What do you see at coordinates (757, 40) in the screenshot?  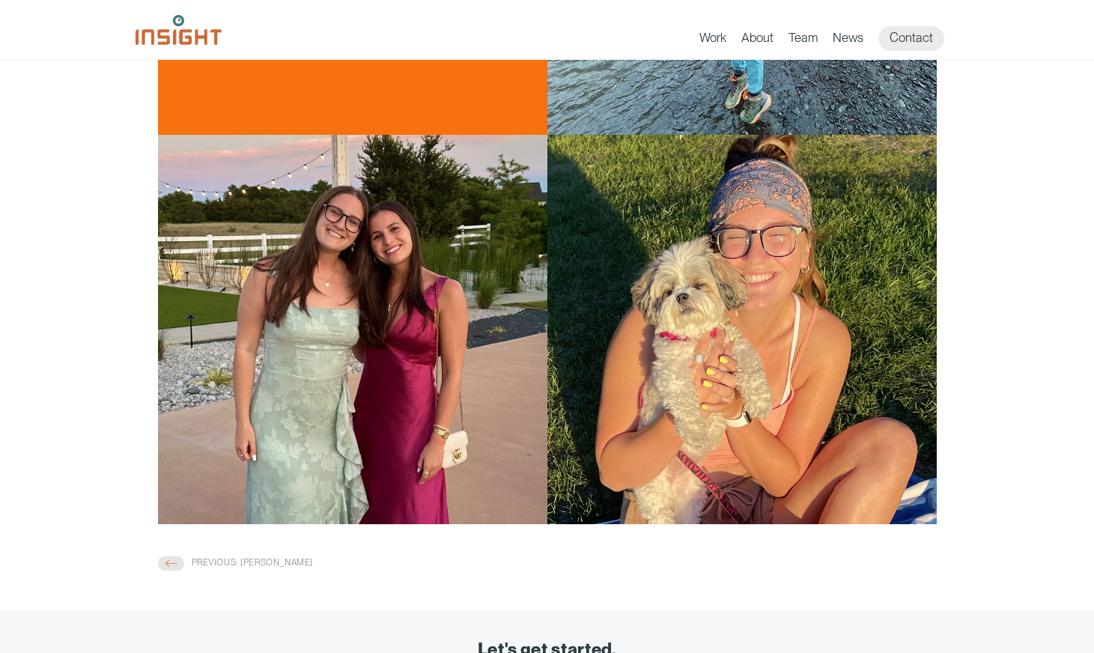 I see `a: About` at bounding box center [757, 40].